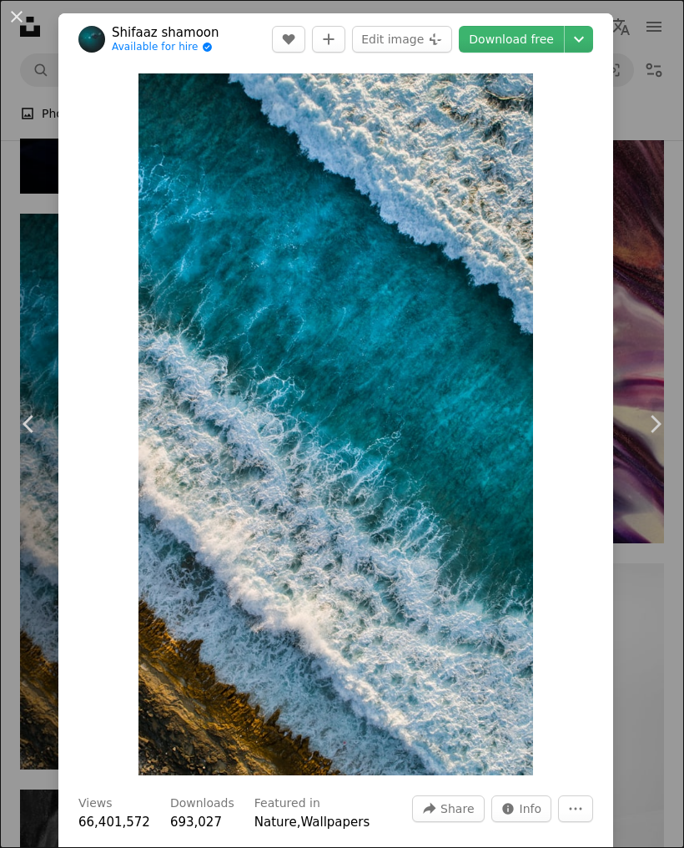 The height and width of the screenshot is (848, 684). I want to click on a: Wallpapers, so click(335, 822).